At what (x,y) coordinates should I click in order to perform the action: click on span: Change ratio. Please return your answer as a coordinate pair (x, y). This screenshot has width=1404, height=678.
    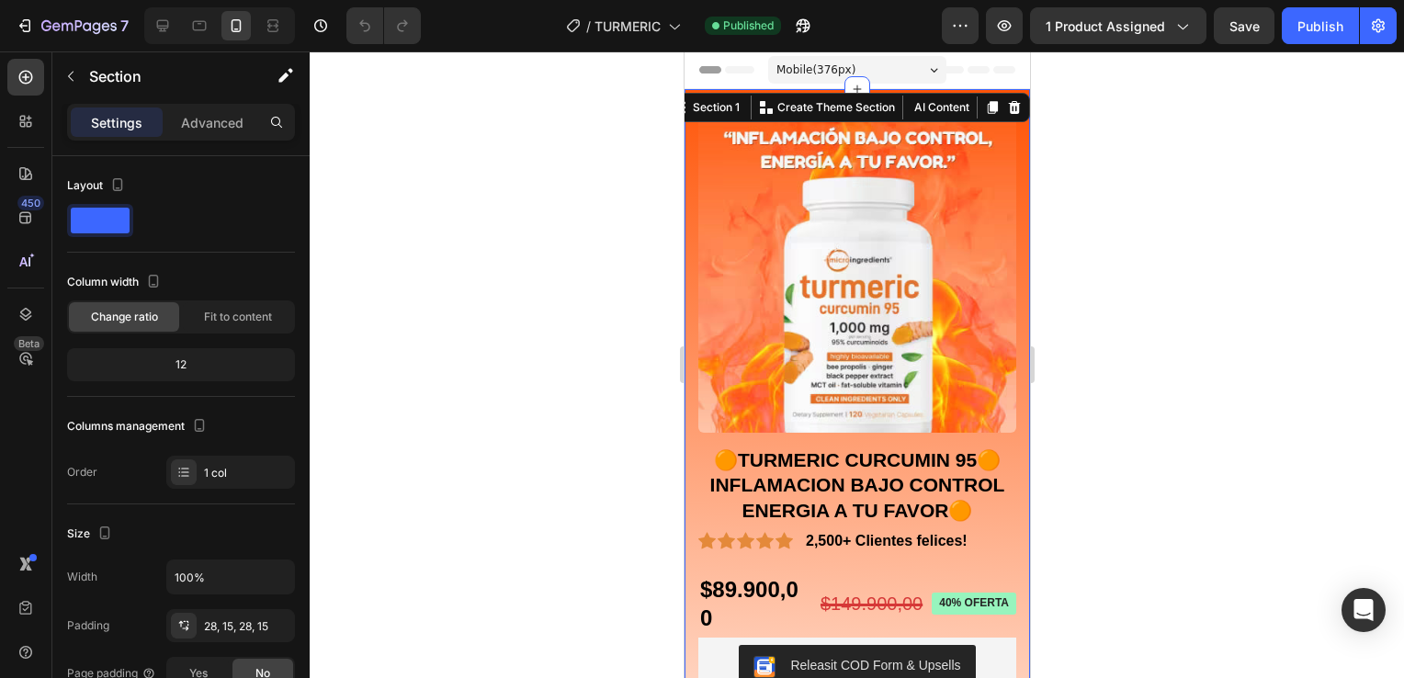
    Looking at the image, I should click on (124, 317).